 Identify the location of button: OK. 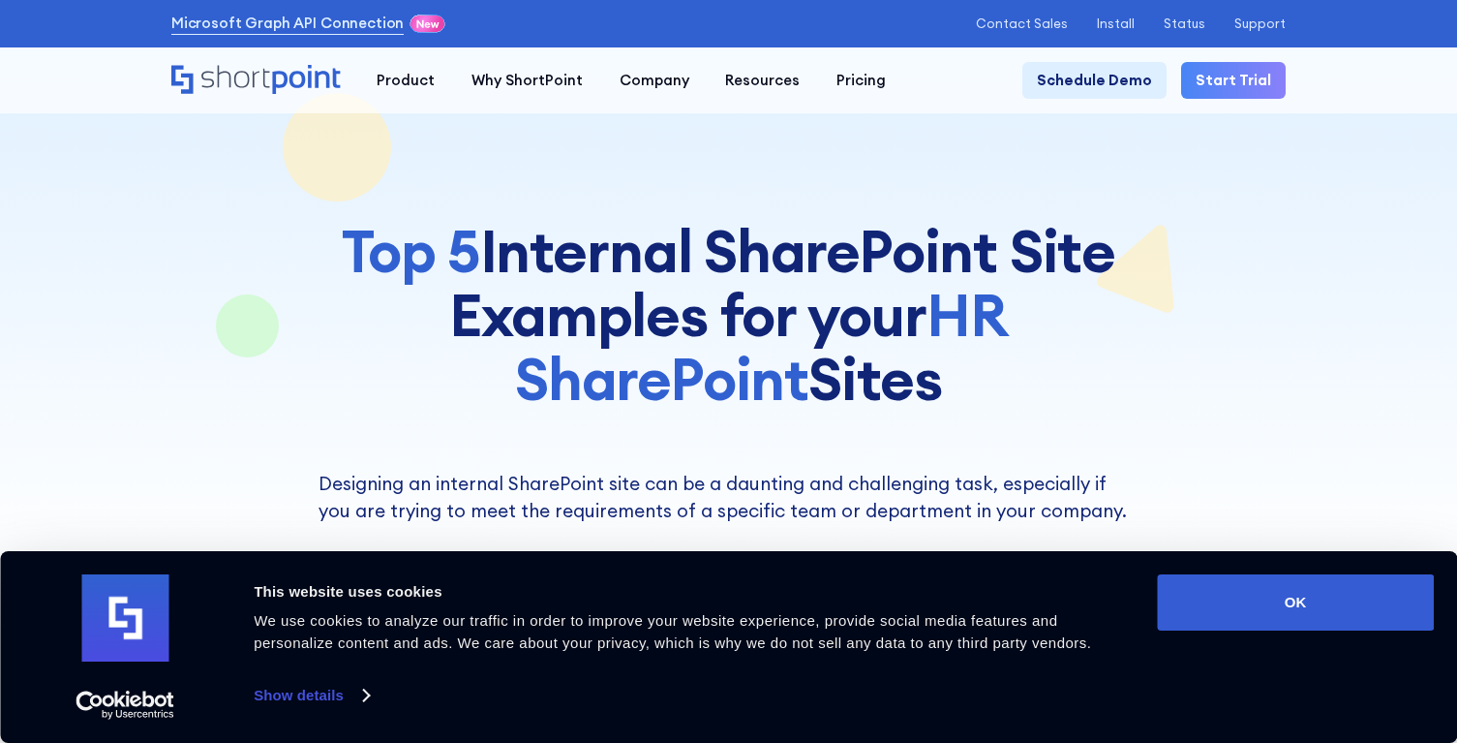
(1295, 602).